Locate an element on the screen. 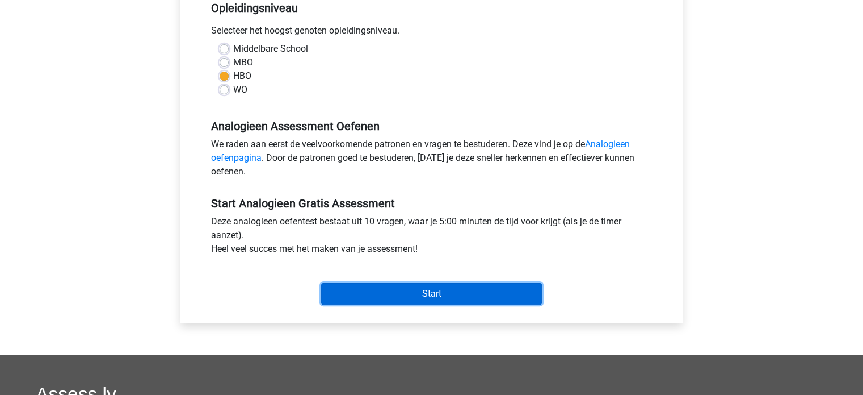  label: MBO is located at coordinates (243, 62).